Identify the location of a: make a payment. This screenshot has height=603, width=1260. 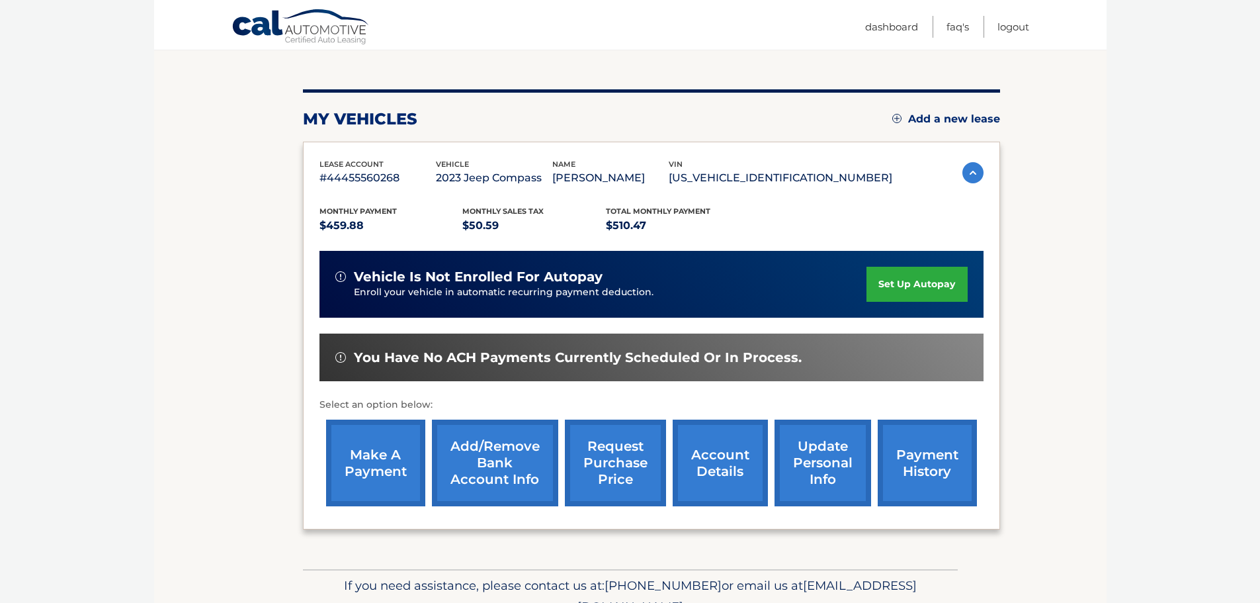
(376, 462).